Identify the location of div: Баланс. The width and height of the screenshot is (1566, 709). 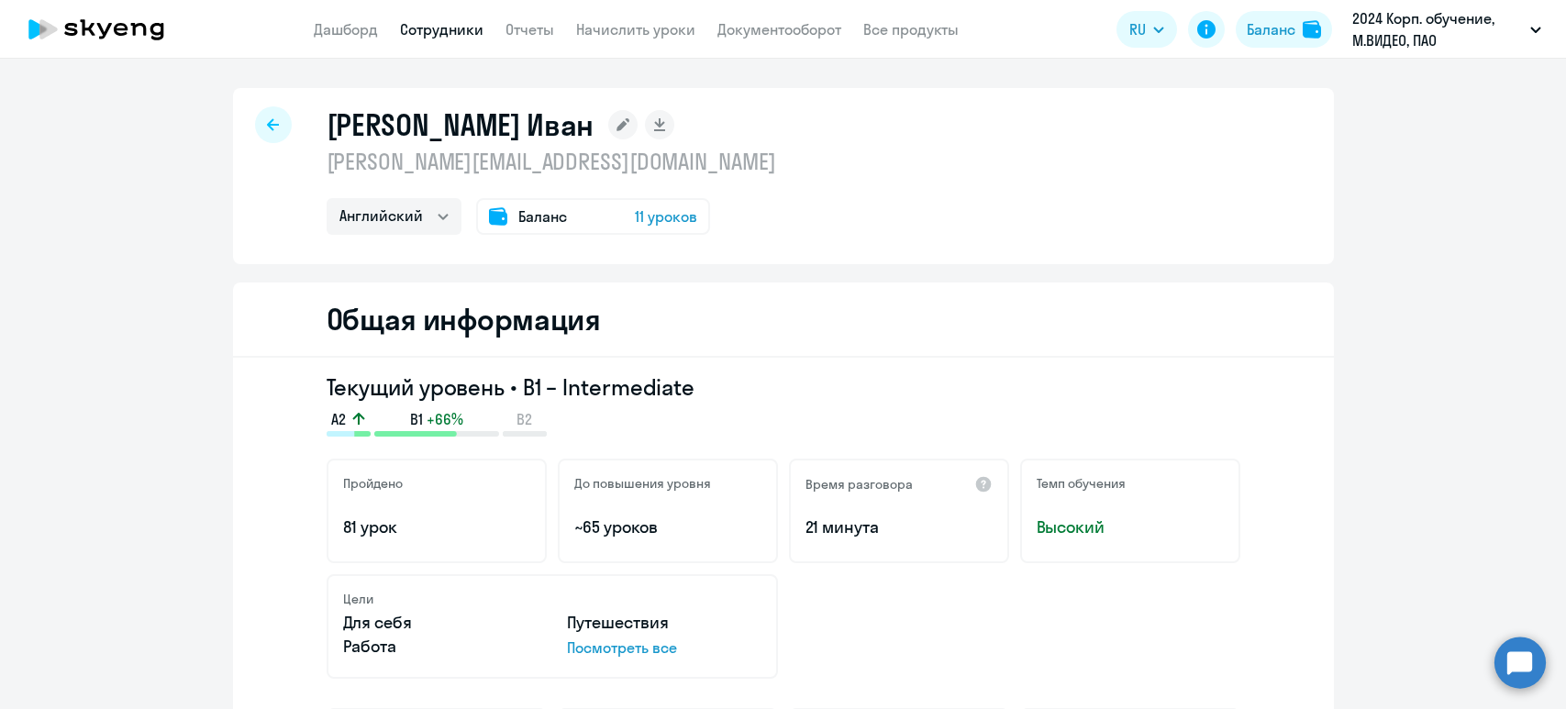
(1271, 29).